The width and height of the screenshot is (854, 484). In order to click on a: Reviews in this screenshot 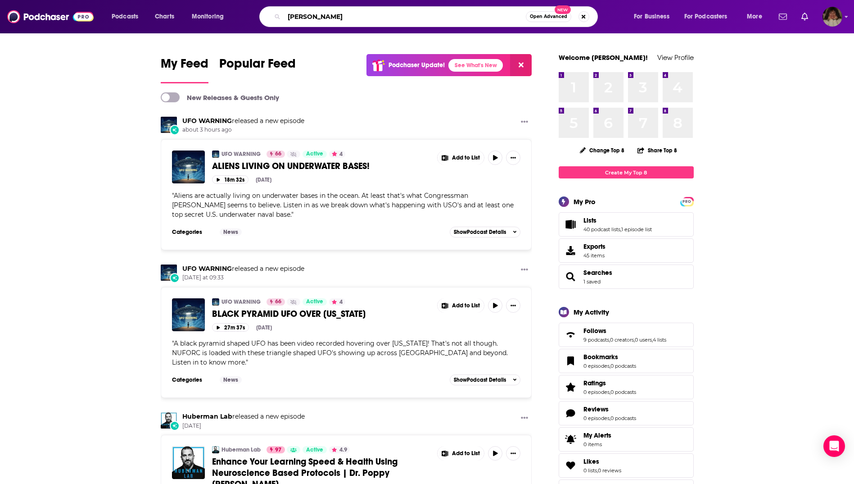, I will do `click(571, 413)`.